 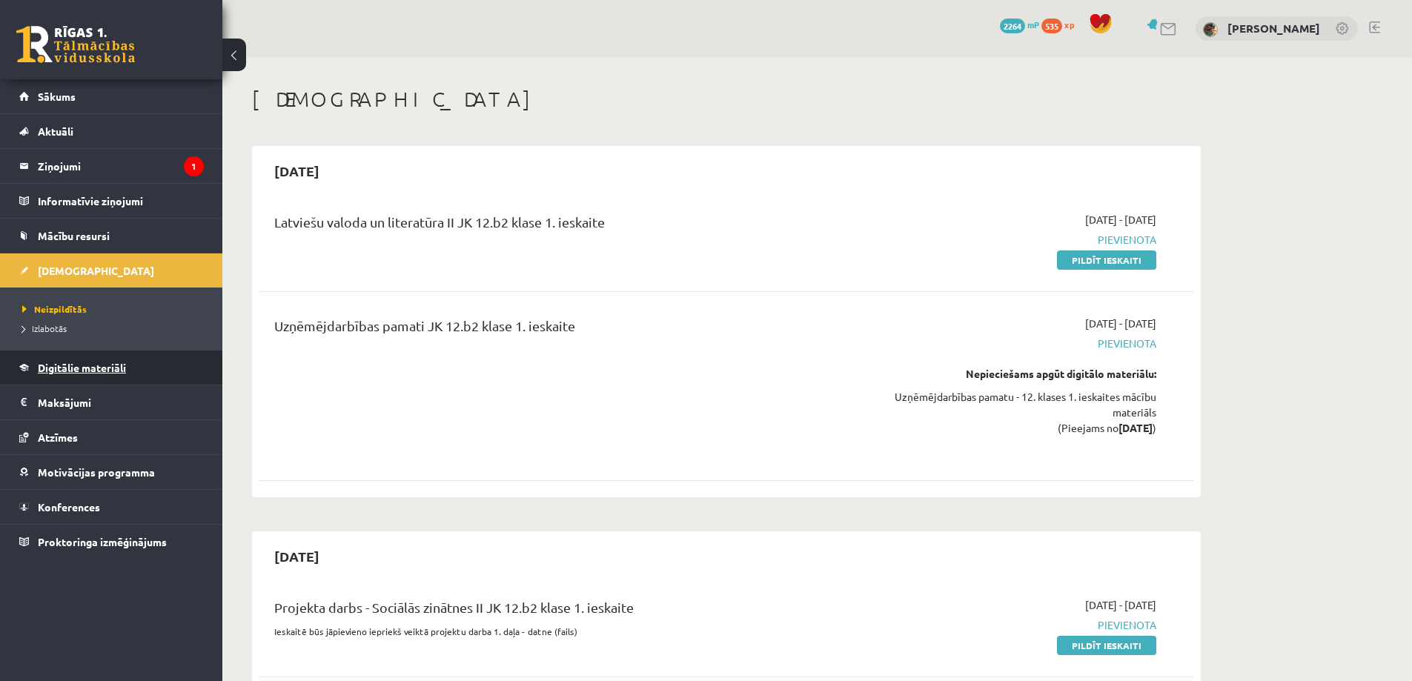 I want to click on a: Ziņojumi1, so click(x=111, y=166).